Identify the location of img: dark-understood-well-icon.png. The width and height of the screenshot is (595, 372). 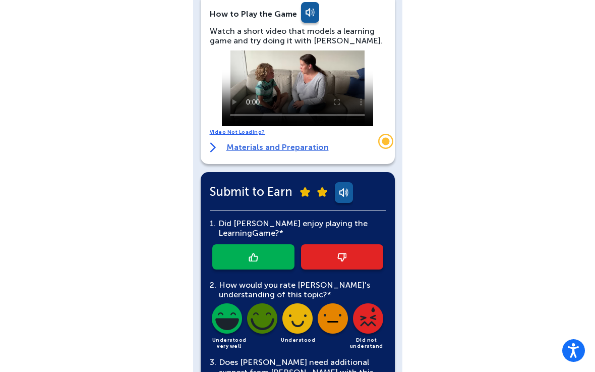
(262, 320).